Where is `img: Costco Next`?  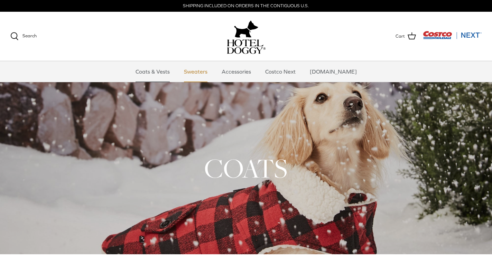 img: Costco Next is located at coordinates (452, 35).